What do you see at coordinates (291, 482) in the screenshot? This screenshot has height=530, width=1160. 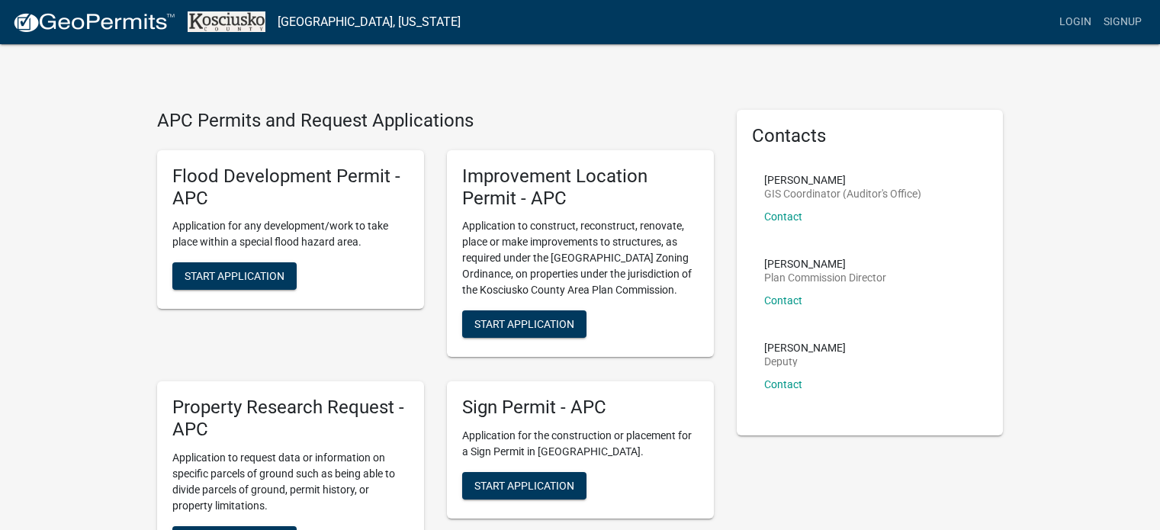 I see `p: Application to request data or information on specific parcels of ground such as being able to di...` at bounding box center [291, 482].